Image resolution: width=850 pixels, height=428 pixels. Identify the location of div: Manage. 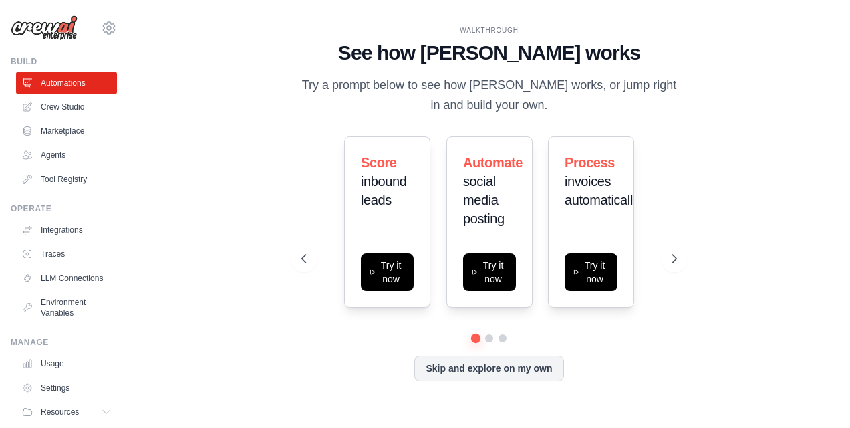
(64, 342).